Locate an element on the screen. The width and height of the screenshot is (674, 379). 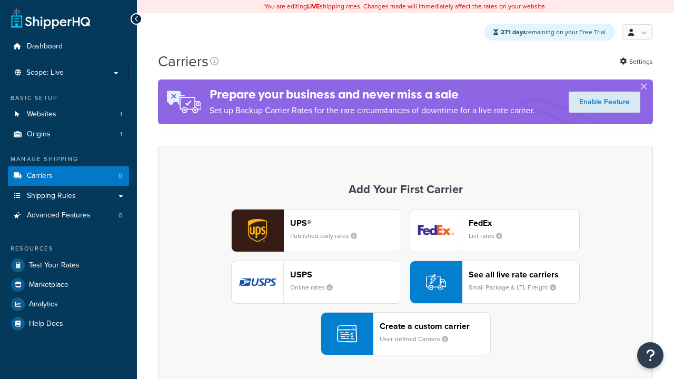
div: Basic Setup is located at coordinates (68, 98).